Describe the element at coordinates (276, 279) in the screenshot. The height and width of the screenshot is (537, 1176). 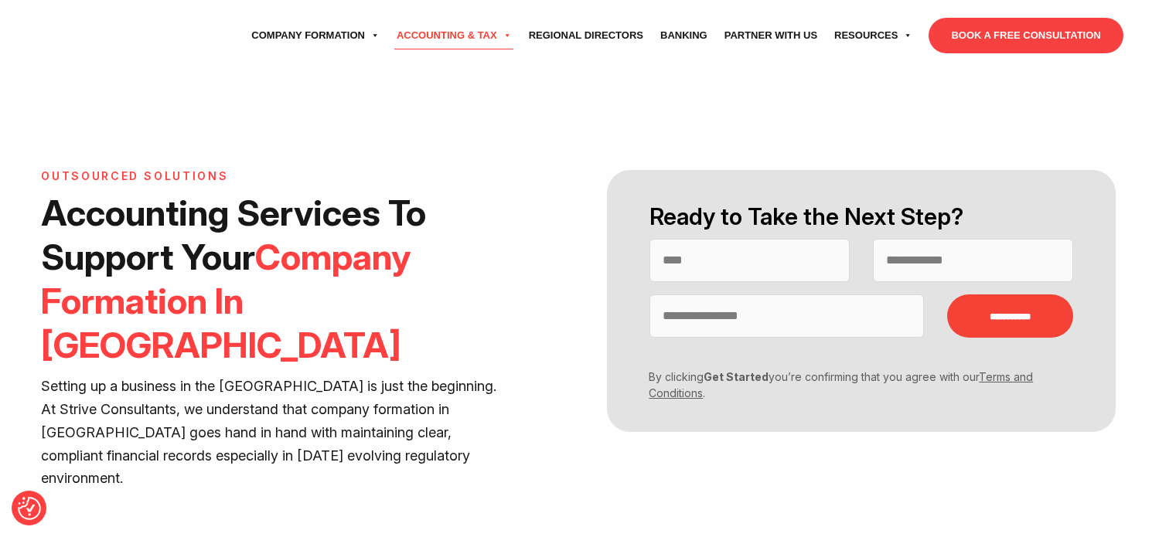
I see `h1: Accounting Services To Support Your` at that location.